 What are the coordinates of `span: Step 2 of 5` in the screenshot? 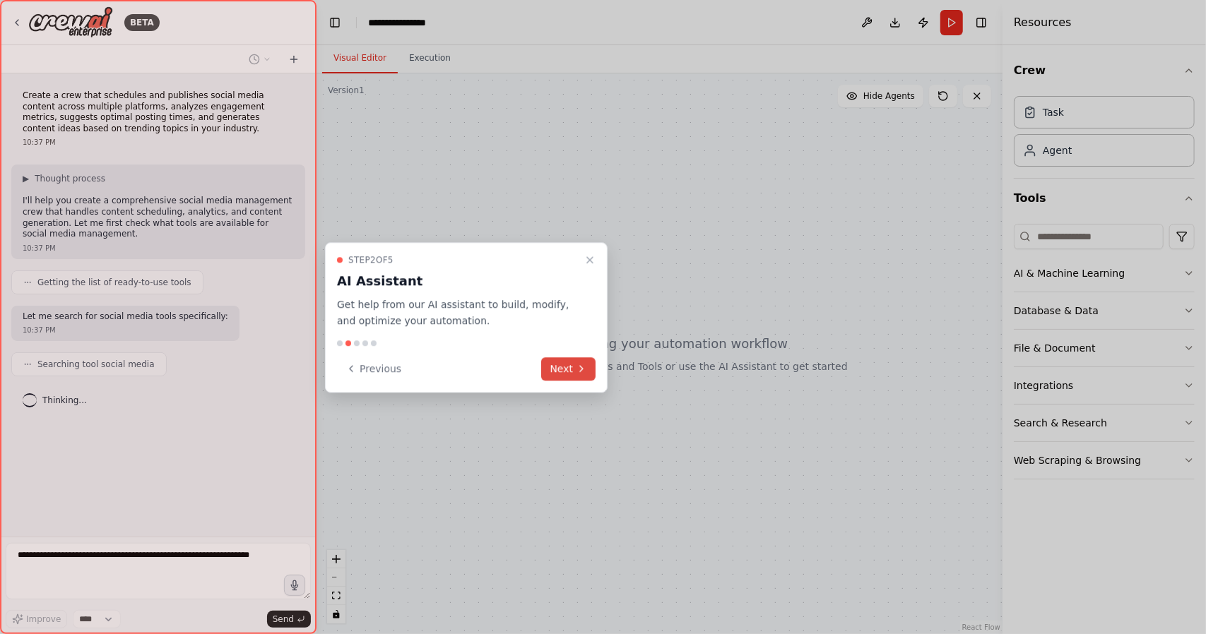 It's located at (371, 260).